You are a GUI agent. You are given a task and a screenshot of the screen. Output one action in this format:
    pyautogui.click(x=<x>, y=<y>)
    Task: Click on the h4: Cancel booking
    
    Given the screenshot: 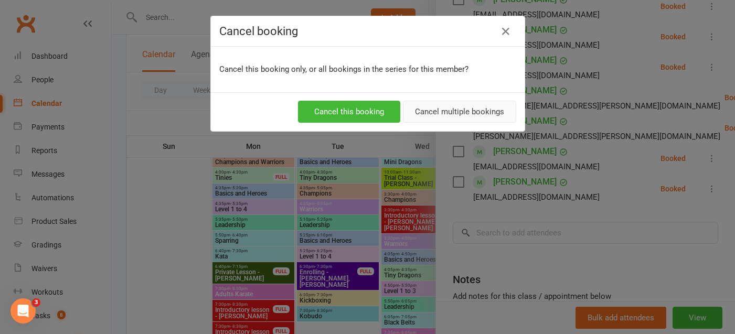 What is the action you would take?
    pyautogui.click(x=368, y=31)
    